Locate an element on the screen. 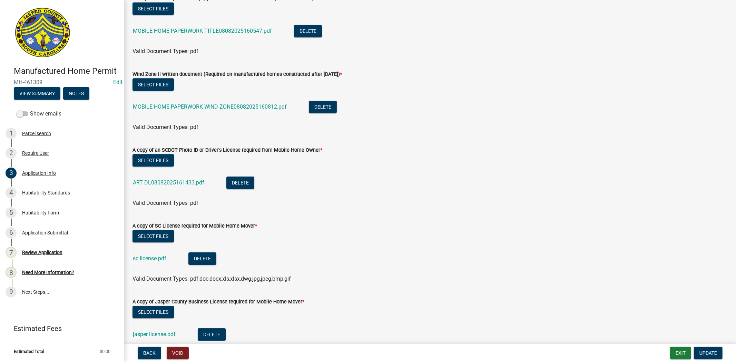  div: 2 is located at coordinates (11, 153).